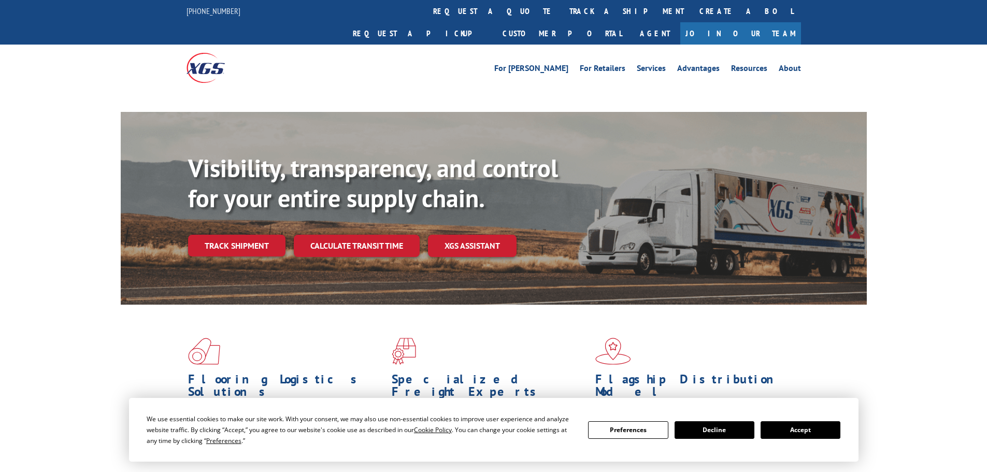 The height and width of the screenshot is (472, 987). What do you see at coordinates (286, 388) in the screenshot?
I see `h1: Flooring Logistics Solutions` at bounding box center [286, 388].